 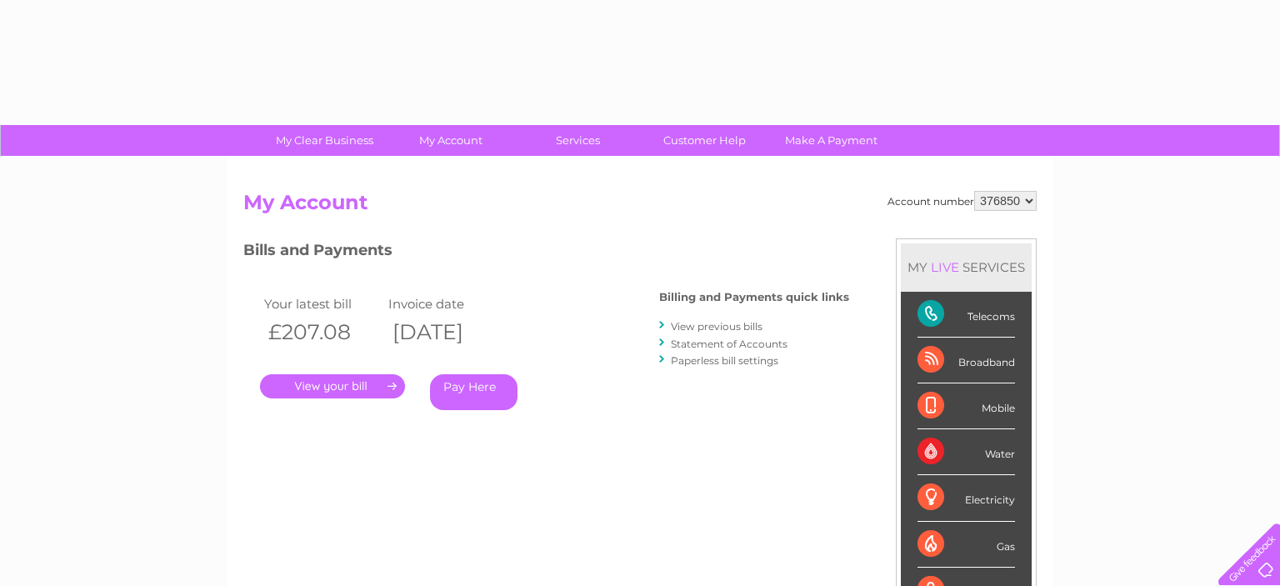 What do you see at coordinates (966, 360) in the screenshot?
I see `div: Broadband` at bounding box center [966, 360].